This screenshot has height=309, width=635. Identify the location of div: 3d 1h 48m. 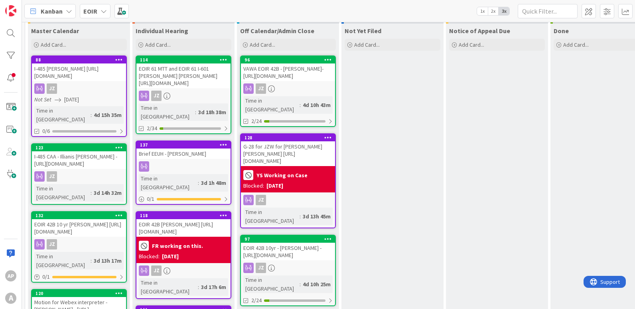
(213, 183).